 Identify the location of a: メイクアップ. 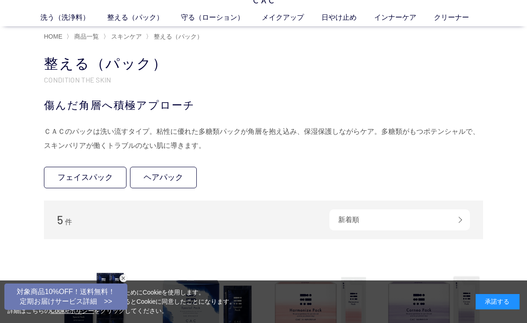
(291, 18).